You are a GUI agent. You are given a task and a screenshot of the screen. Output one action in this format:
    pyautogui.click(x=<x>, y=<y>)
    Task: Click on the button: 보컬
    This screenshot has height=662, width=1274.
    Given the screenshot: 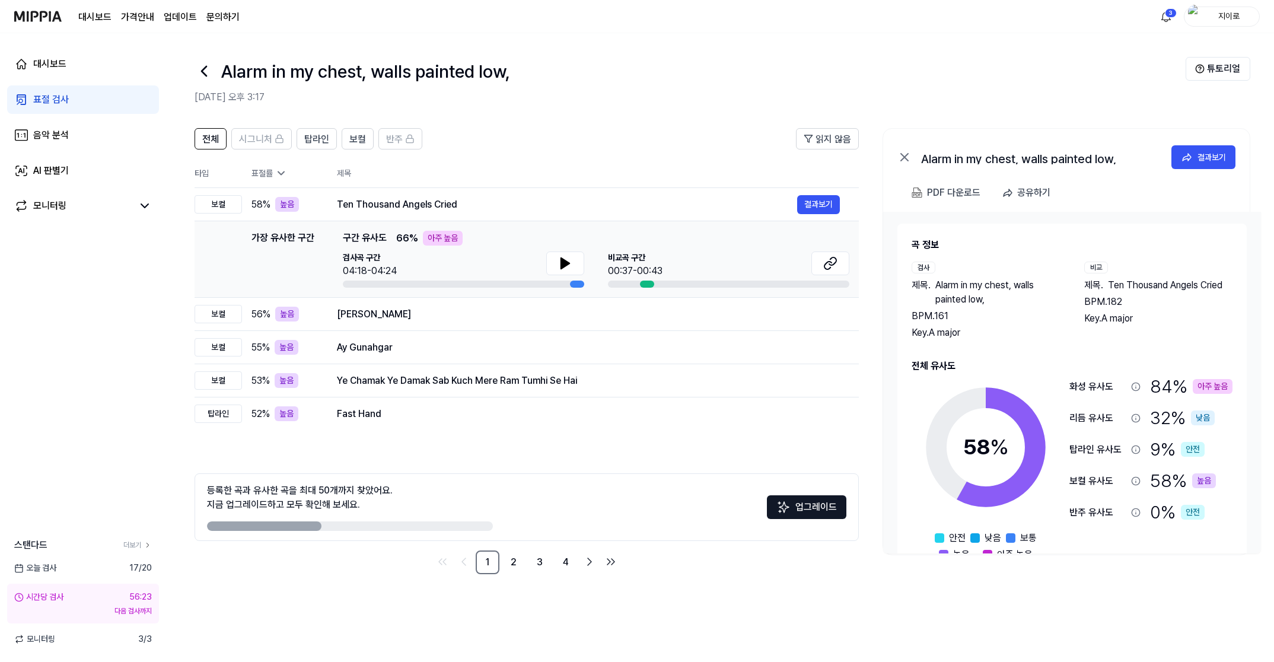 What is the action you would take?
    pyautogui.click(x=358, y=139)
    